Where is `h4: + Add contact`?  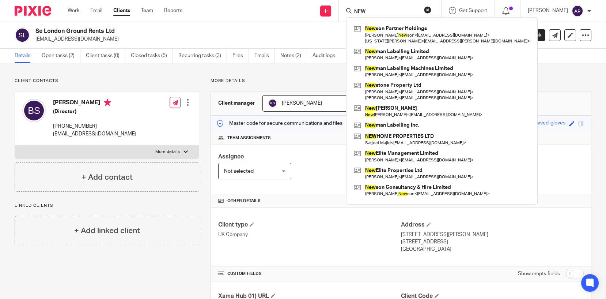
h4: + Add contact is located at coordinates (107, 177).